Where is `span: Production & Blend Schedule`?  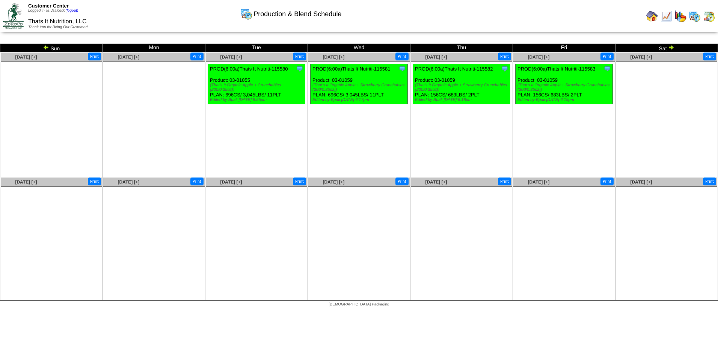 span: Production & Blend Schedule is located at coordinates (297, 14).